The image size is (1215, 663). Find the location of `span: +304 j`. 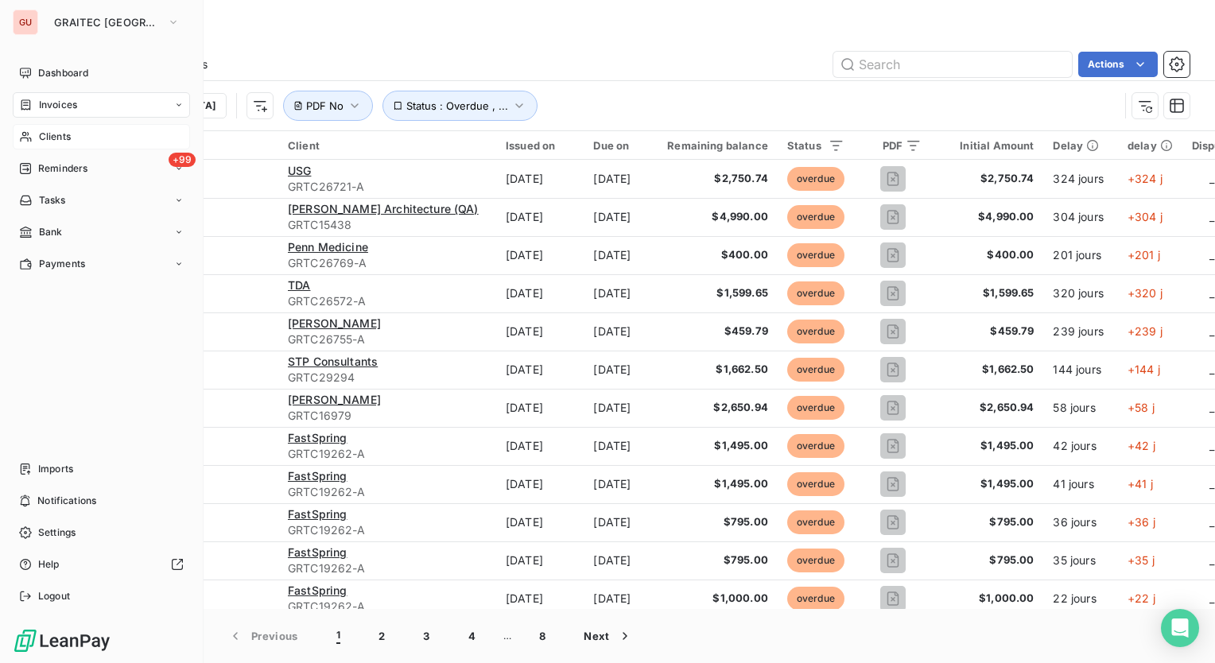

span: +304 j is located at coordinates (1145, 216).